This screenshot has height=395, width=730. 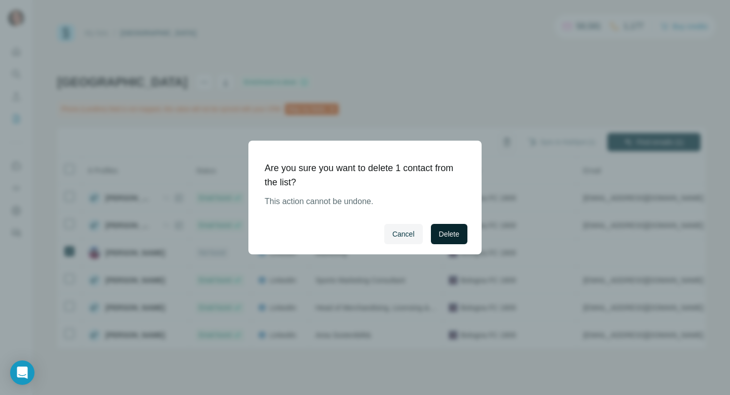 What do you see at coordinates (449, 234) in the screenshot?
I see `button: Delete` at bounding box center [449, 234].